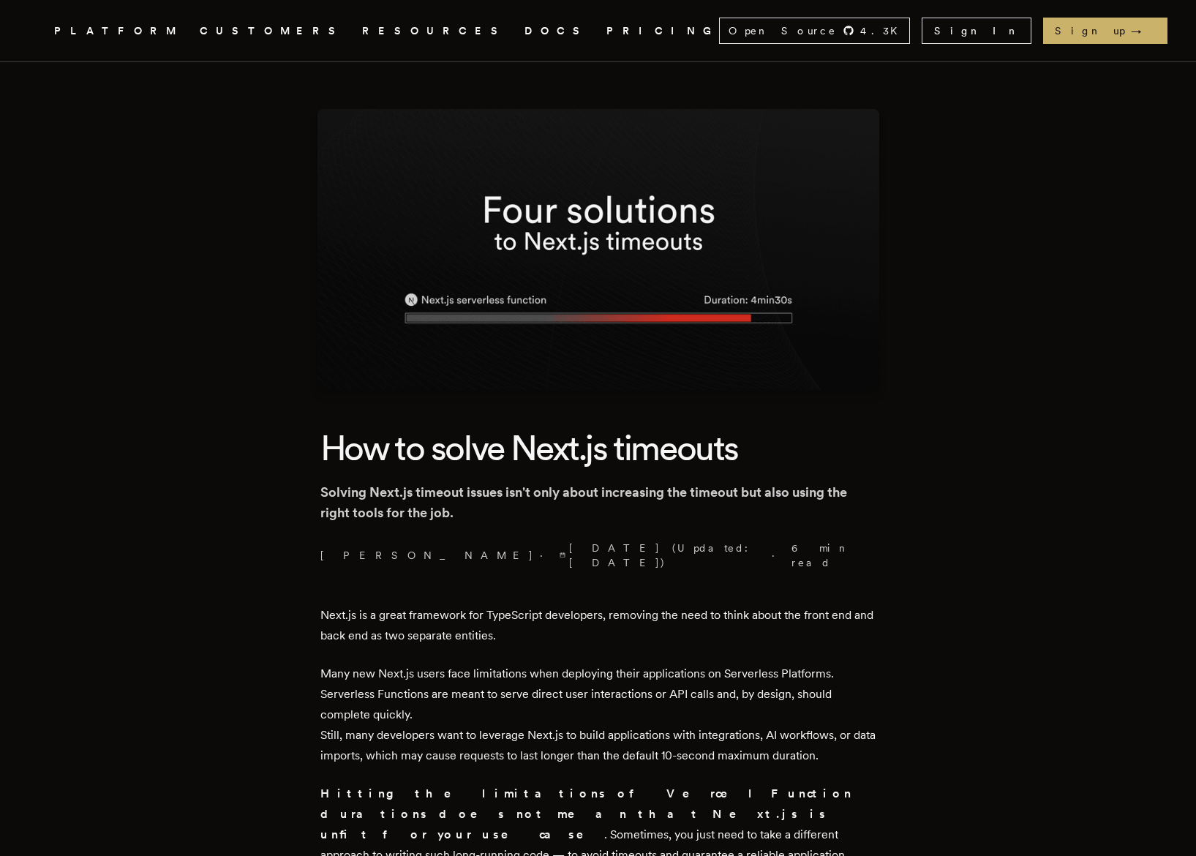 This screenshot has height=856, width=1196. I want to click on a: Sign up, so click(1106, 31).